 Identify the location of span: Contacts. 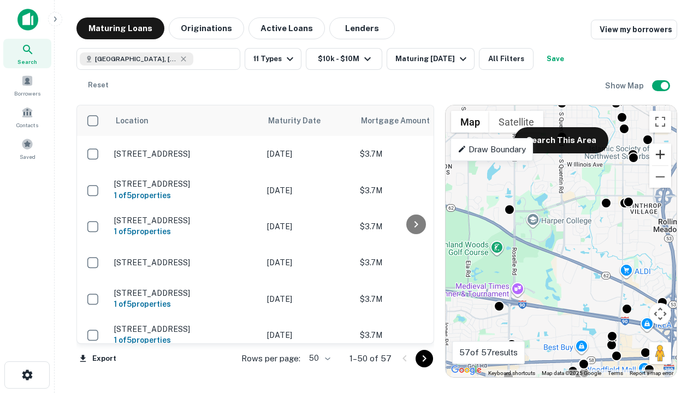
(27, 125).